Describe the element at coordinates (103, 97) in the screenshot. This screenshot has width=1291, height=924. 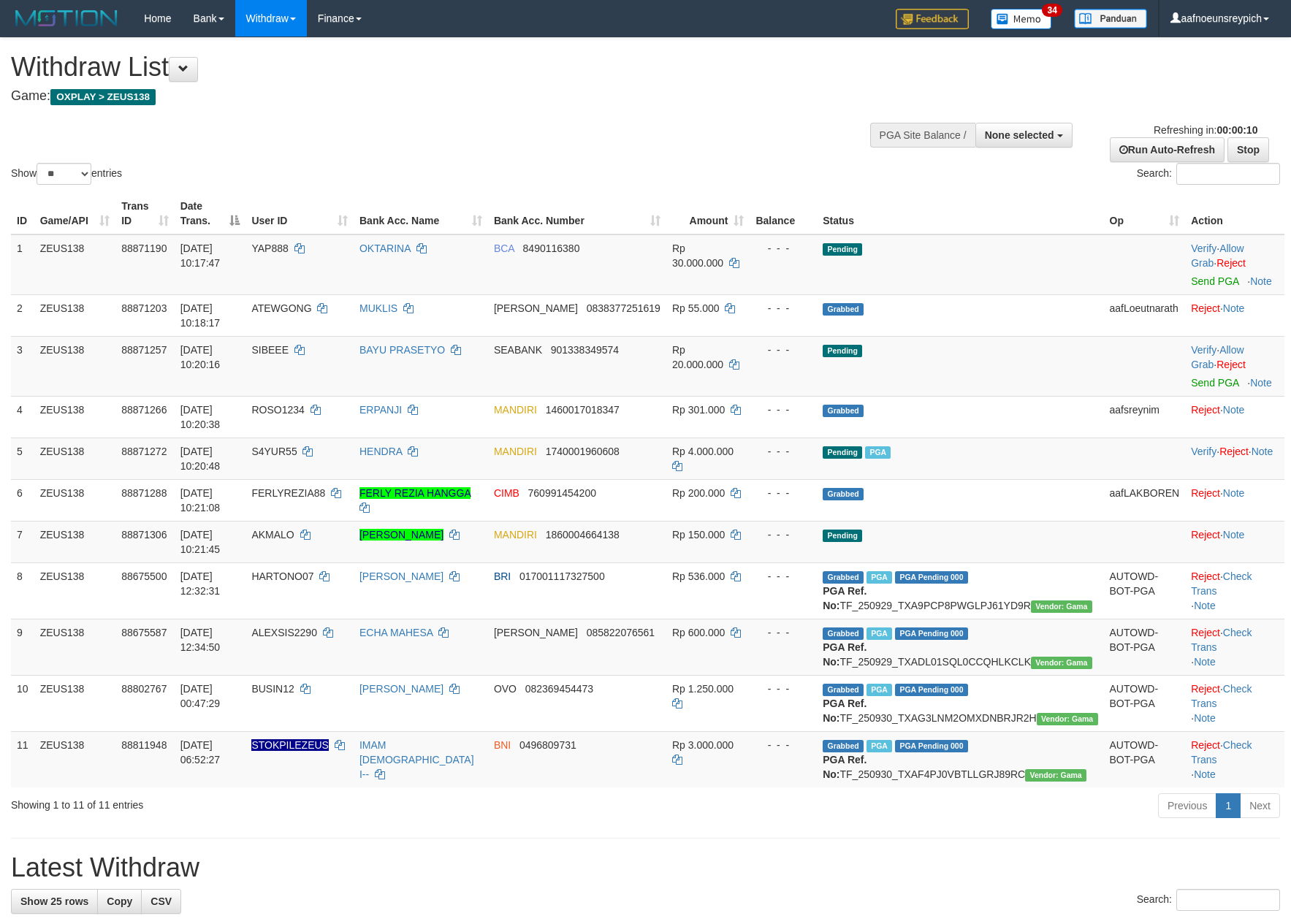
I see `span: OXPLAY > ZEUS138` at that location.